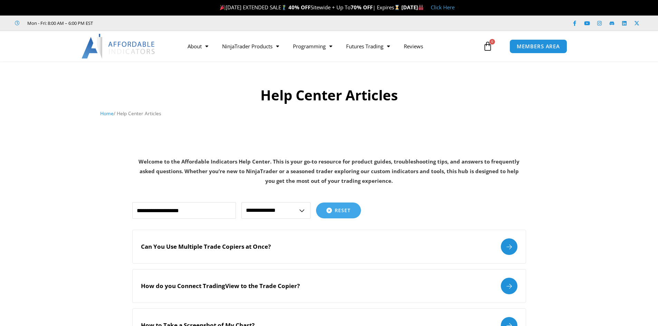  I want to click on a: Click Here, so click(442, 7).